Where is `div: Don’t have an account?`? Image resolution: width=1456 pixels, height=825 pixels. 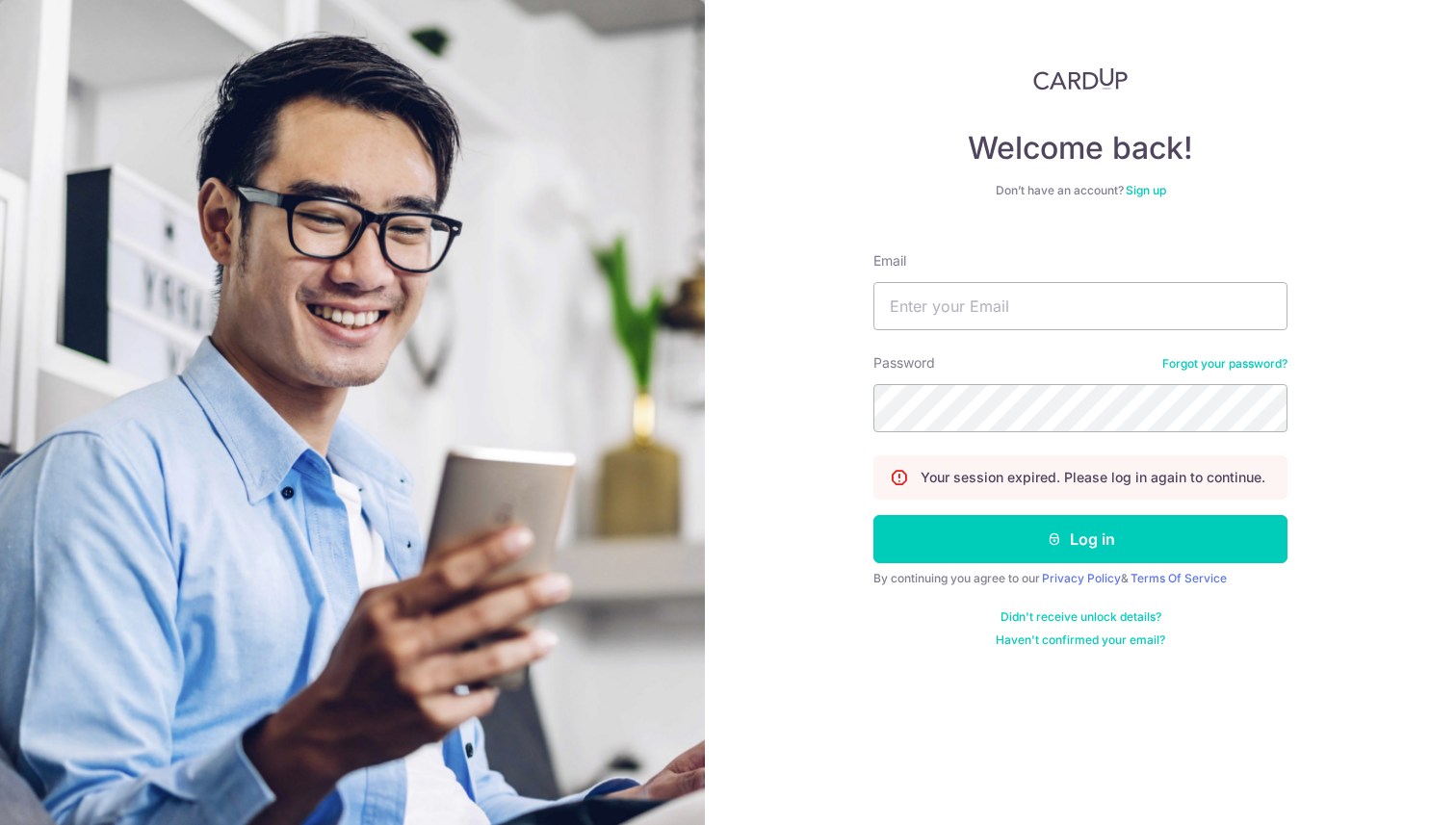 div: Don’t have an account? is located at coordinates (1080, 191).